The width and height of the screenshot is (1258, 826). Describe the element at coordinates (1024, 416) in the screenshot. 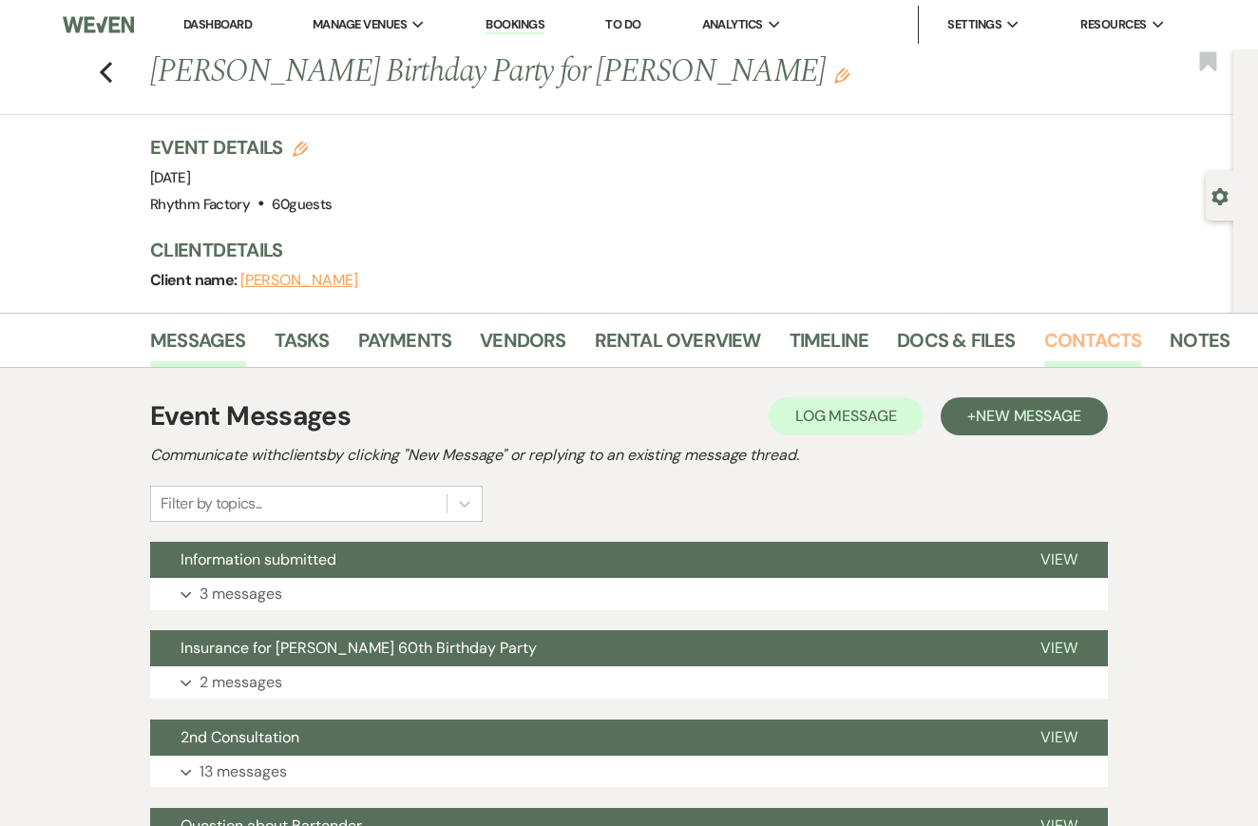

I see `button: +New Message` at that location.